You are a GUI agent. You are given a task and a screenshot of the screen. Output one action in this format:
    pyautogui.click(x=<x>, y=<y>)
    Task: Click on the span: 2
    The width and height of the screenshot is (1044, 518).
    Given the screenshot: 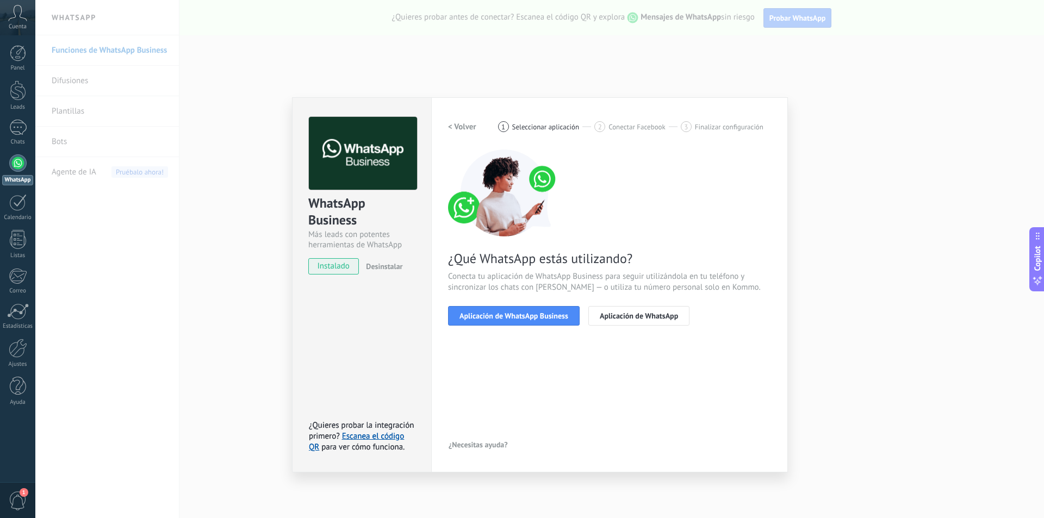 What is the action you would take?
    pyautogui.click(x=600, y=127)
    